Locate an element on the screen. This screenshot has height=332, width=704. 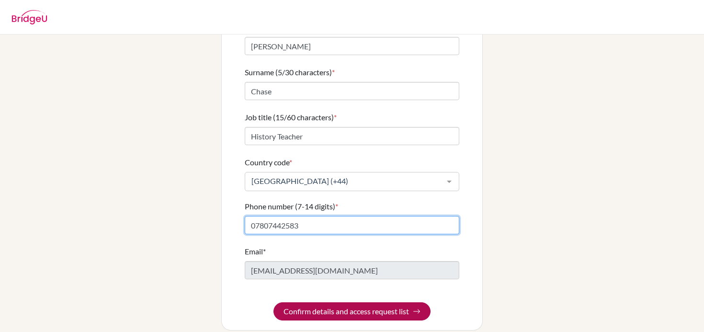
label: Job title (15/60 characters) is located at coordinates (291, 117).